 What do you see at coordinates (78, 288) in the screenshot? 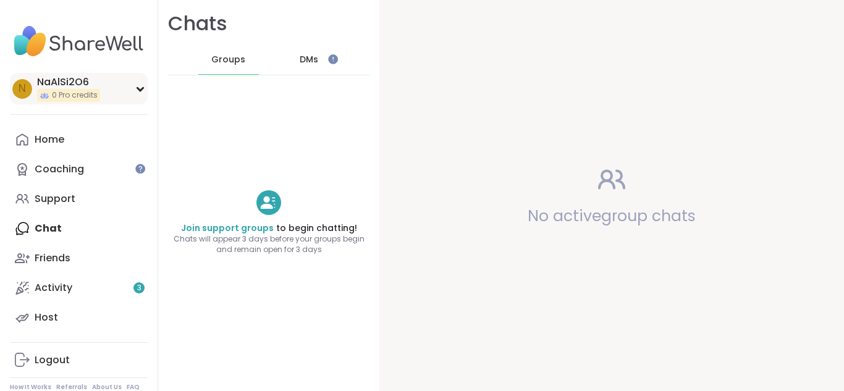
I see `a: Activity3` at bounding box center [78, 288].